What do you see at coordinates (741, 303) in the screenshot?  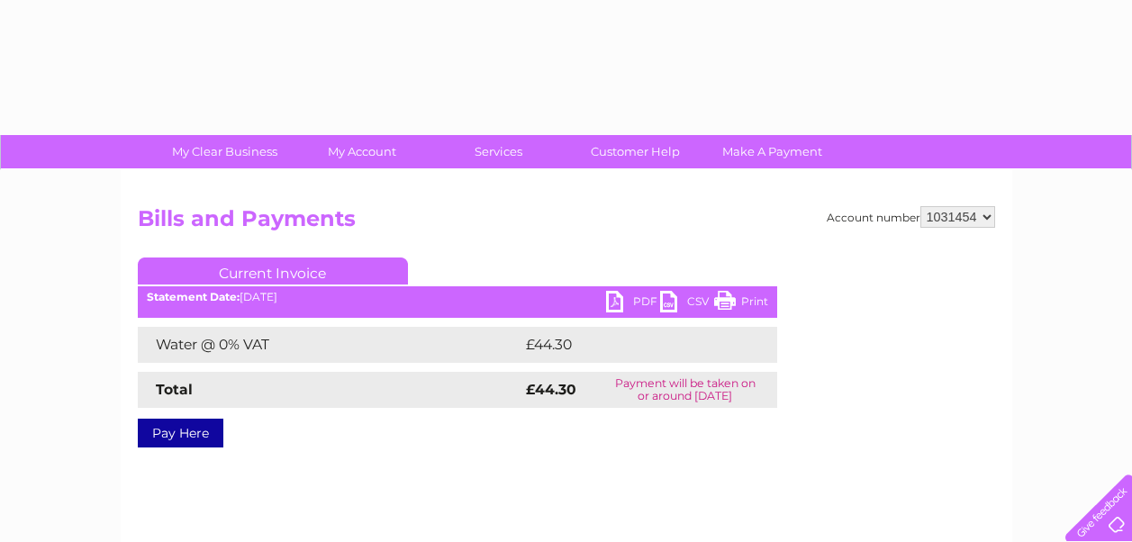 I see `a: Print` at bounding box center [741, 303].